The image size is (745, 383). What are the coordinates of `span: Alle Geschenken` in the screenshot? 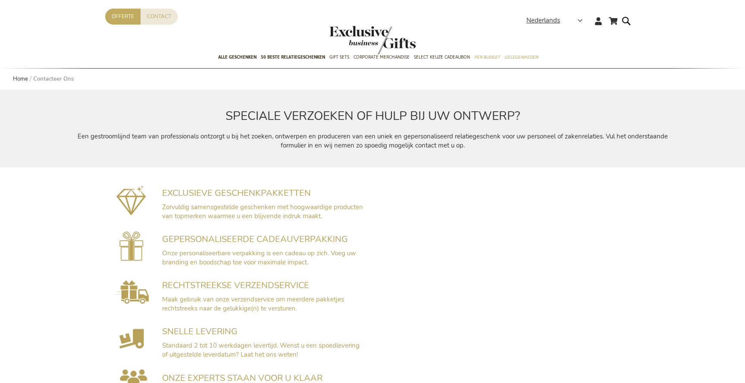 It's located at (237, 57).